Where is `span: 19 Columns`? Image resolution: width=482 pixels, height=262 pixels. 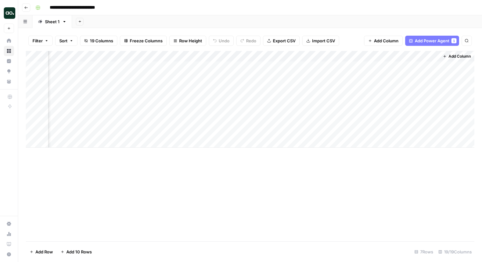
span: 19 Columns is located at coordinates (101, 41).